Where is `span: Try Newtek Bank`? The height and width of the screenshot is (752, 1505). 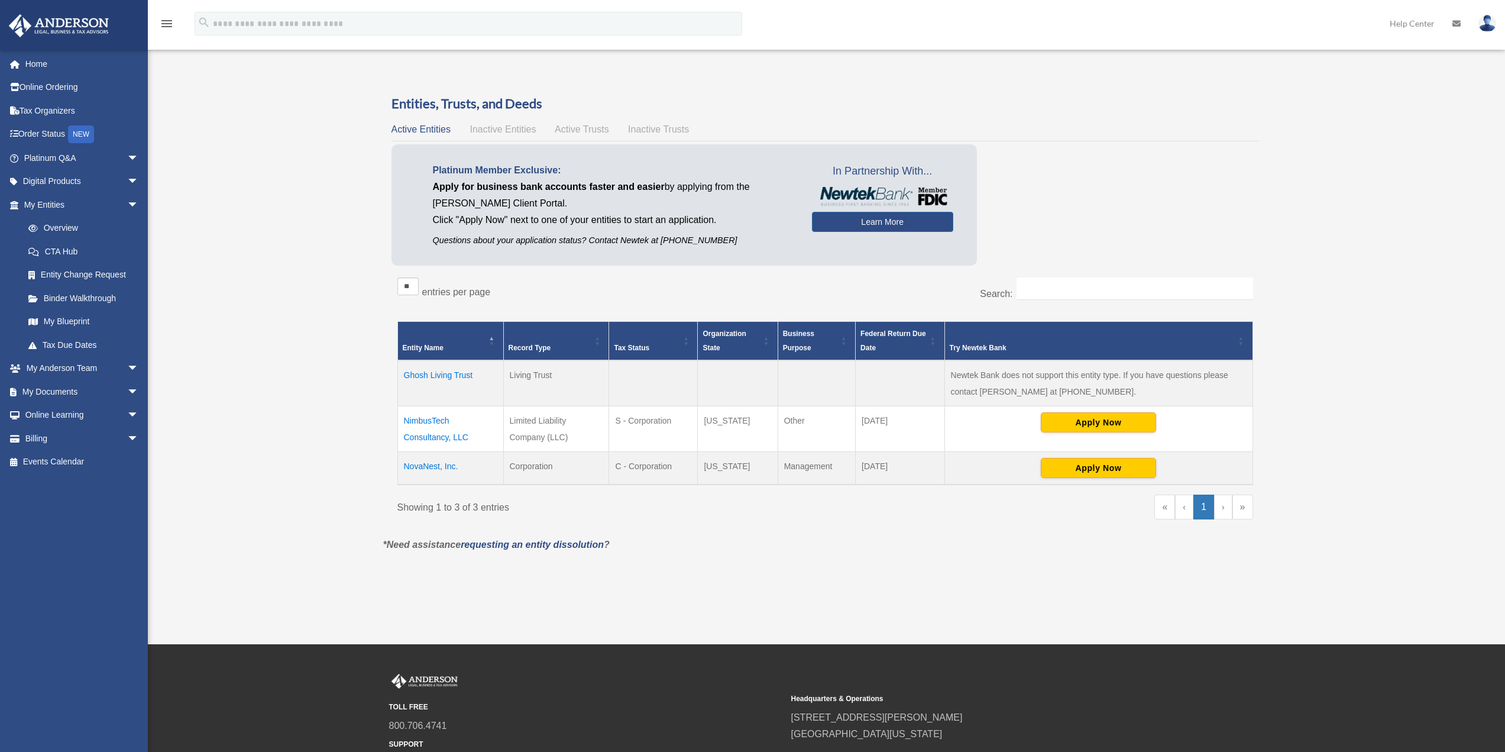
span: Try Newtek Bank is located at coordinates (1092, 348).